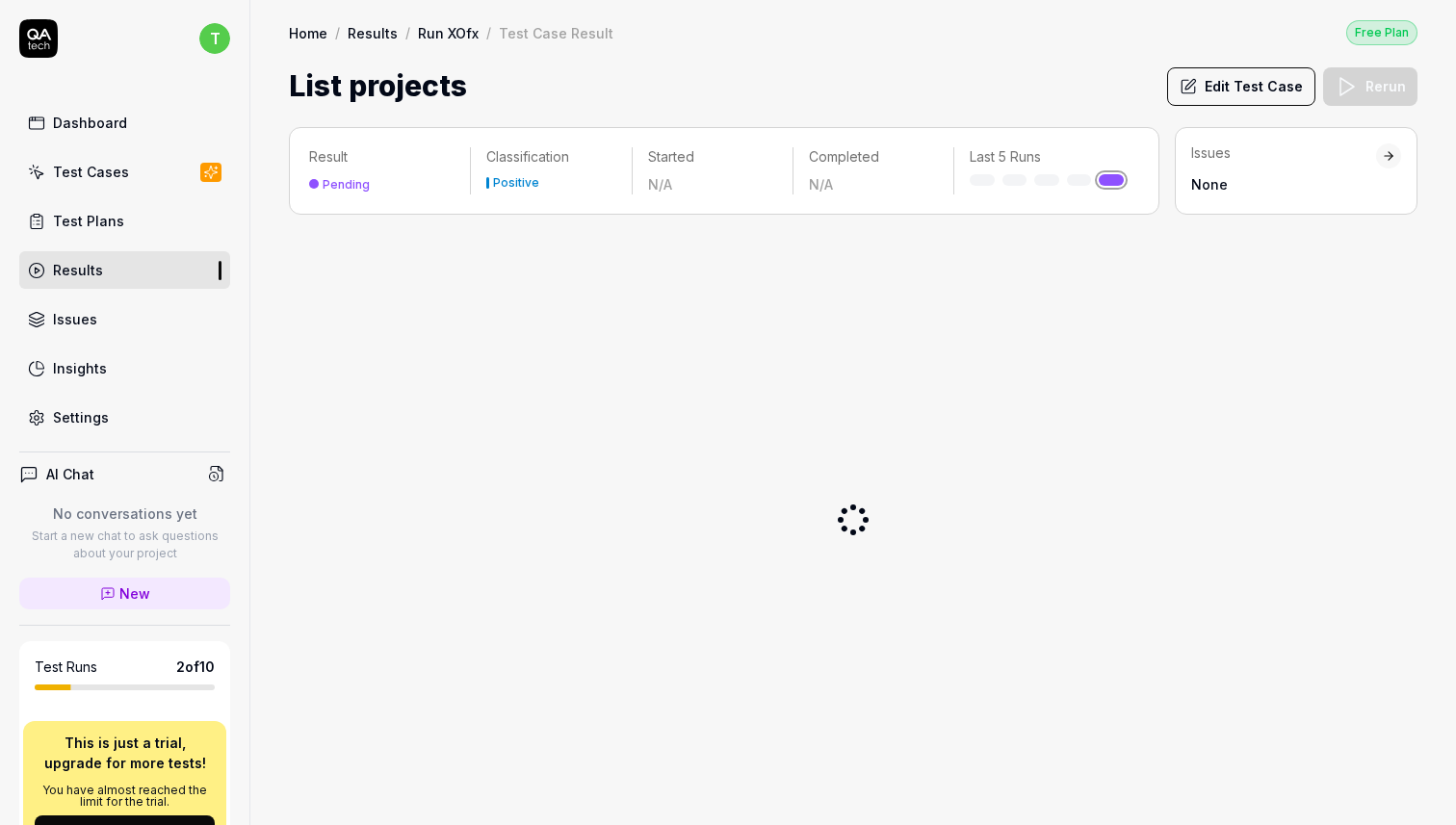  What do you see at coordinates (556, 33) in the screenshot?
I see `div: Test Case Result` at bounding box center [556, 33].